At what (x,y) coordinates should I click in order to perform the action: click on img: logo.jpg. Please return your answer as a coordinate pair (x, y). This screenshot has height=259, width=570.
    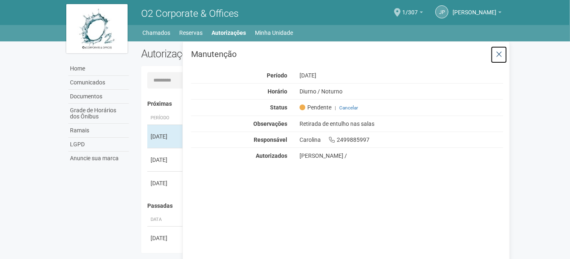
    Looking at the image, I should click on (97, 29).